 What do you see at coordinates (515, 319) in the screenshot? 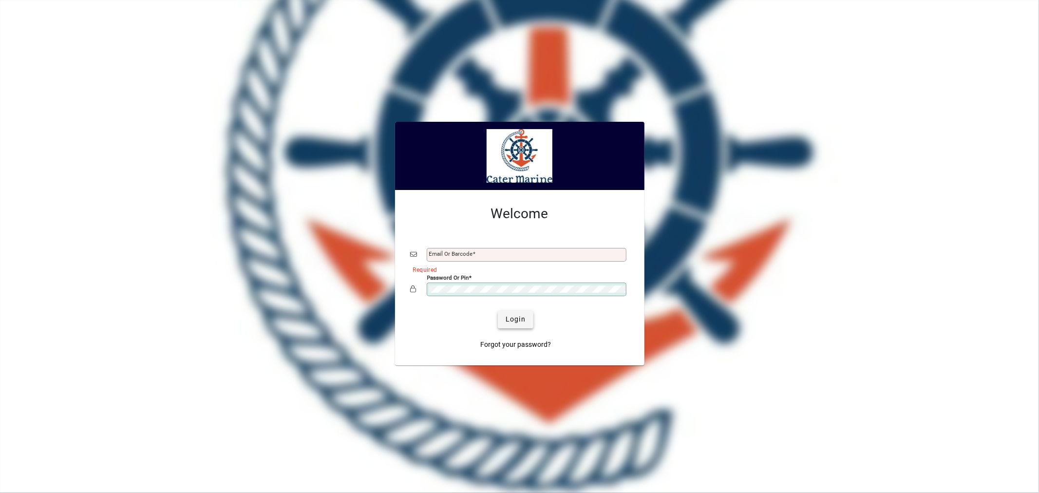
I see `button: Login` at bounding box center [515, 319].